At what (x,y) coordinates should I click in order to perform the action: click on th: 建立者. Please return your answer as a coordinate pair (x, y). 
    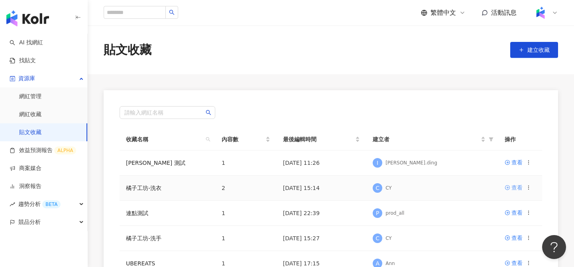
    Looking at the image, I should click on (432, 139).